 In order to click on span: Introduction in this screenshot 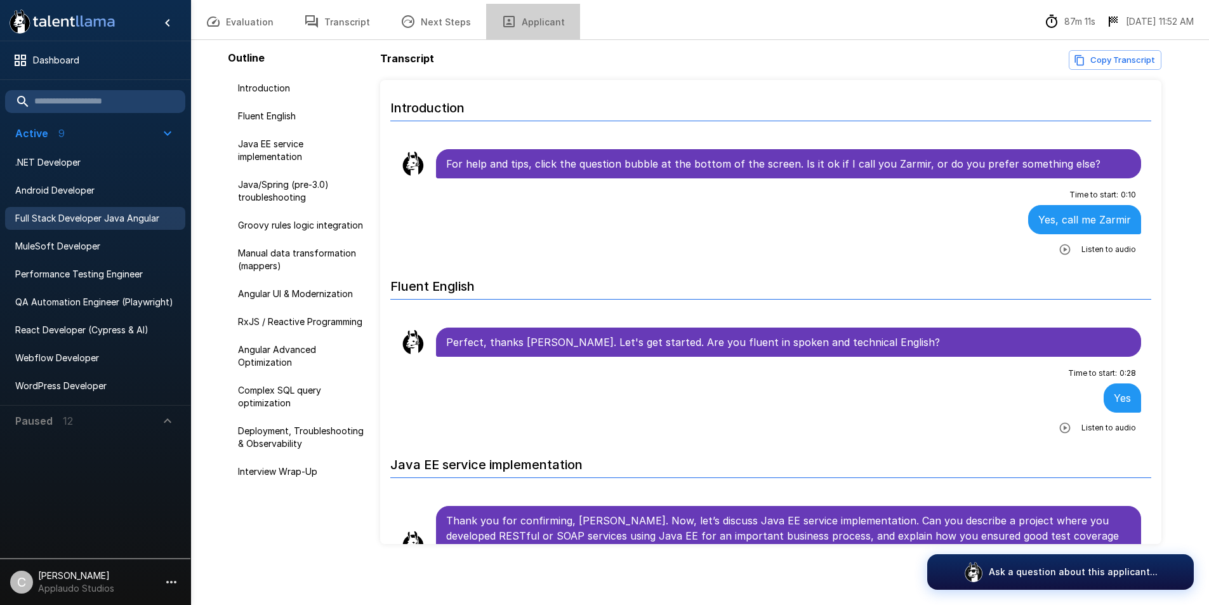, I will do `click(301, 88)`.